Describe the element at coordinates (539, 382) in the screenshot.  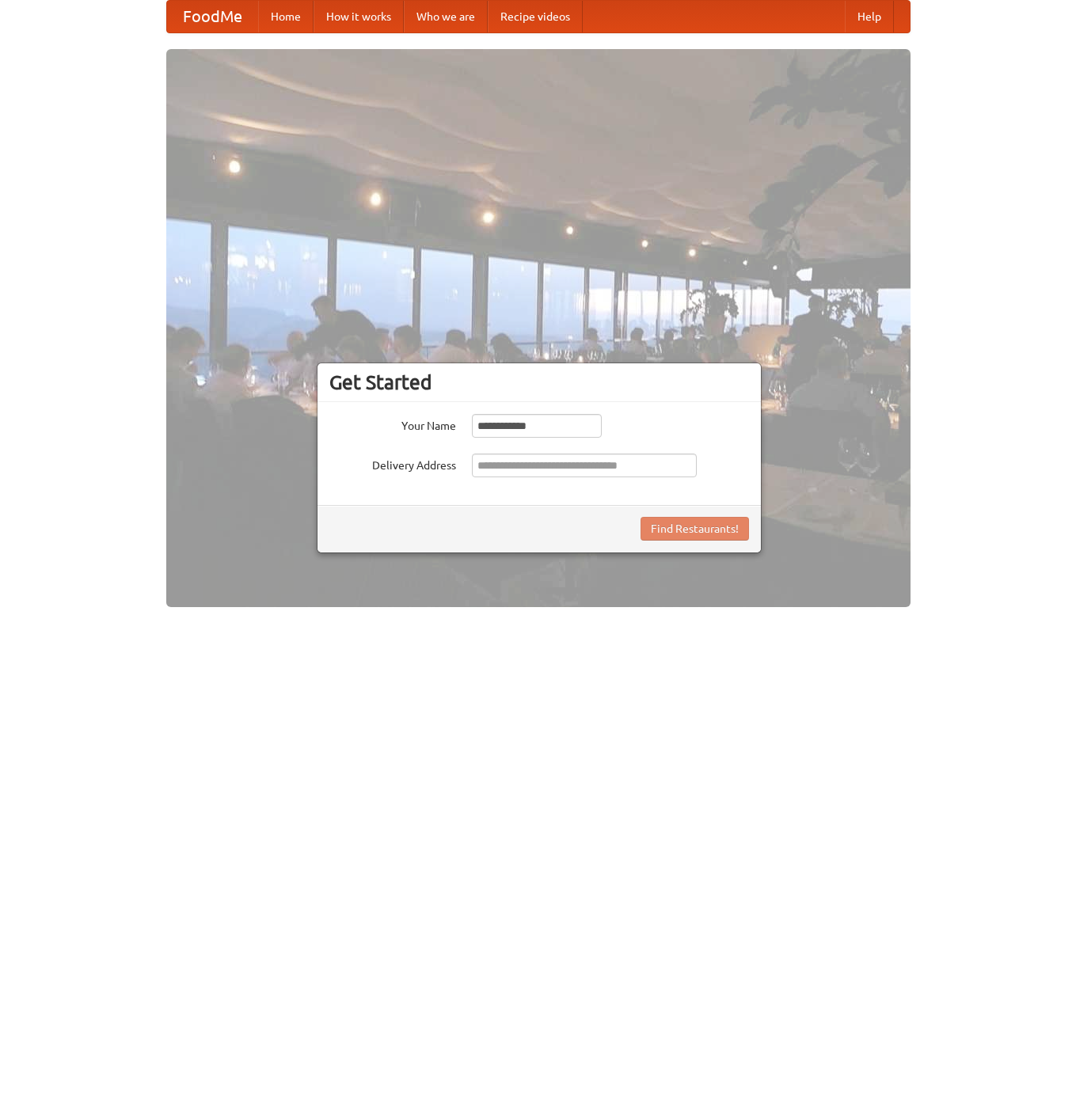
I see `h3: Get Started` at that location.